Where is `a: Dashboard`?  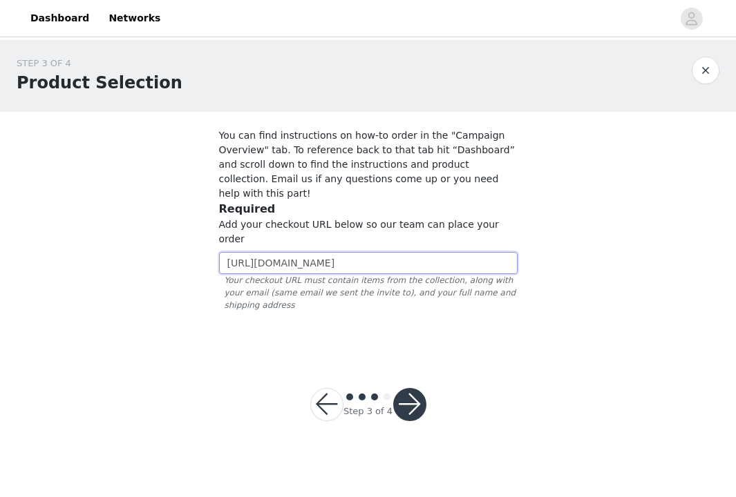
a: Dashboard is located at coordinates (59, 18).